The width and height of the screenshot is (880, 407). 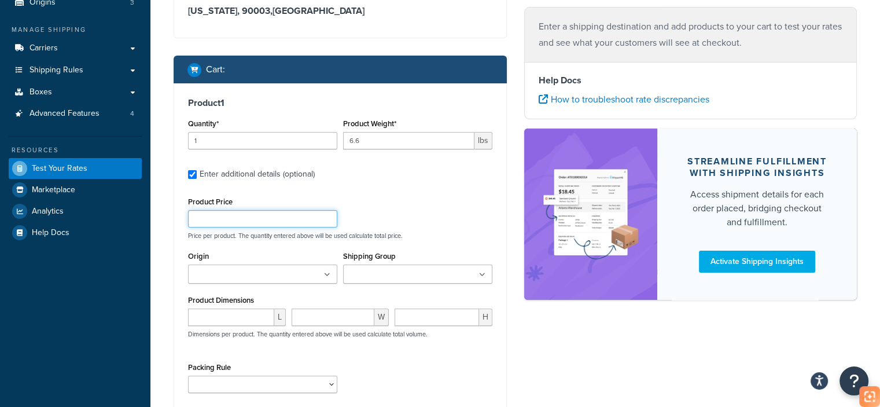 What do you see at coordinates (75, 70) in the screenshot?
I see `li: Shipping Rules` at bounding box center [75, 70].